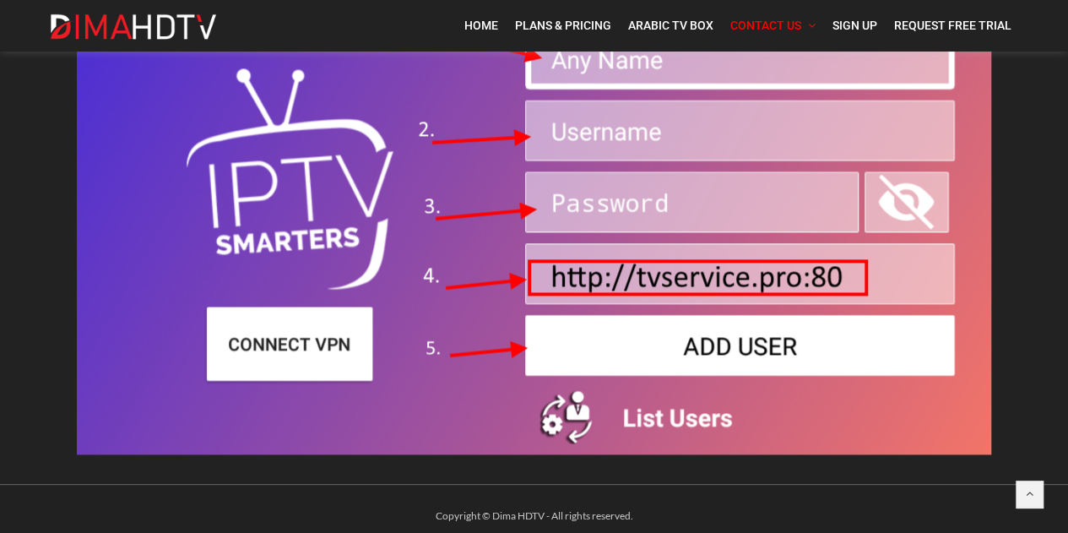 Image resolution: width=1068 pixels, height=533 pixels. What do you see at coordinates (535, 516) in the screenshot?
I see `div: Copyright © Dima HDTV - All rights reserved.` at bounding box center [535, 516].